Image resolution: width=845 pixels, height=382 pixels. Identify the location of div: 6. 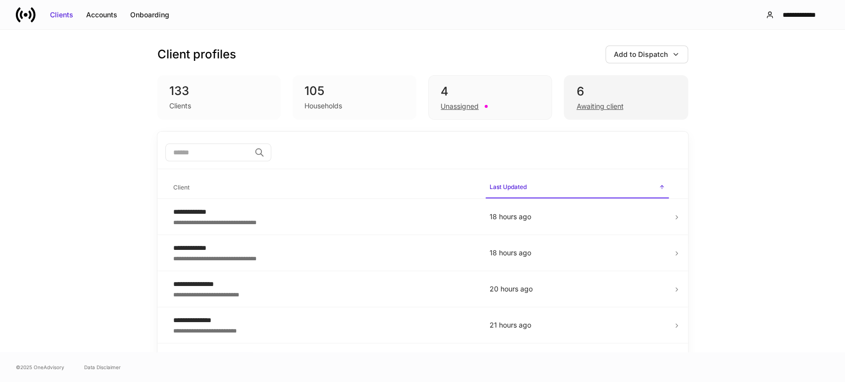
(626, 92).